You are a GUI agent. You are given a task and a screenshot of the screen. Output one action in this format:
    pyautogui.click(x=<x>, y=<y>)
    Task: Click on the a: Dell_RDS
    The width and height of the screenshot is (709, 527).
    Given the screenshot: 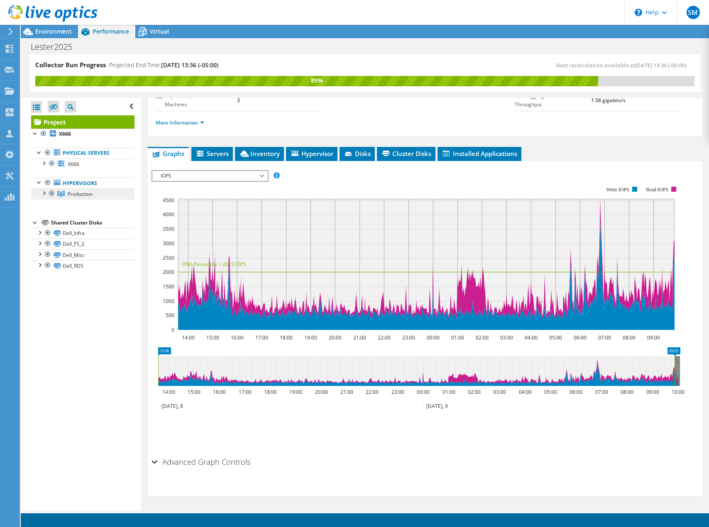 What is the action you would take?
    pyautogui.click(x=83, y=266)
    